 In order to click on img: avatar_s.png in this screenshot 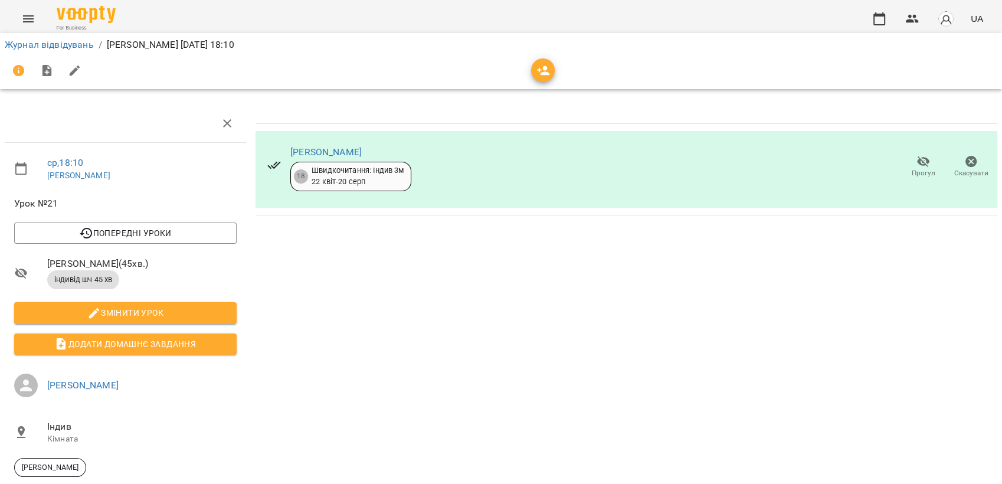, I will do `click(946, 19)`.